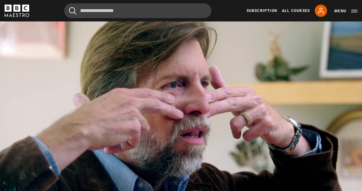 The image size is (362, 191). What do you see at coordinates (346, 11) in the screenshot?
I see `button: Toggle navigation` at bounding box center [346, 11].